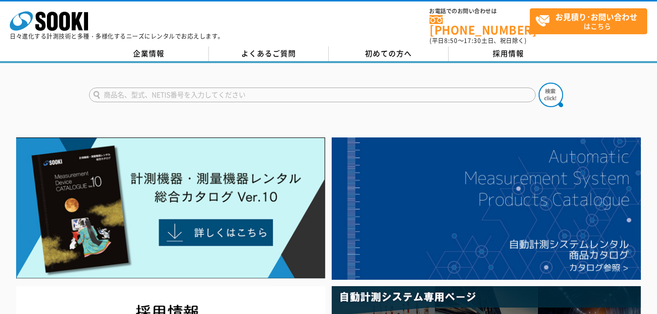  I want to click on strong: お見積り･お問い合わせ, so click(596, 17).